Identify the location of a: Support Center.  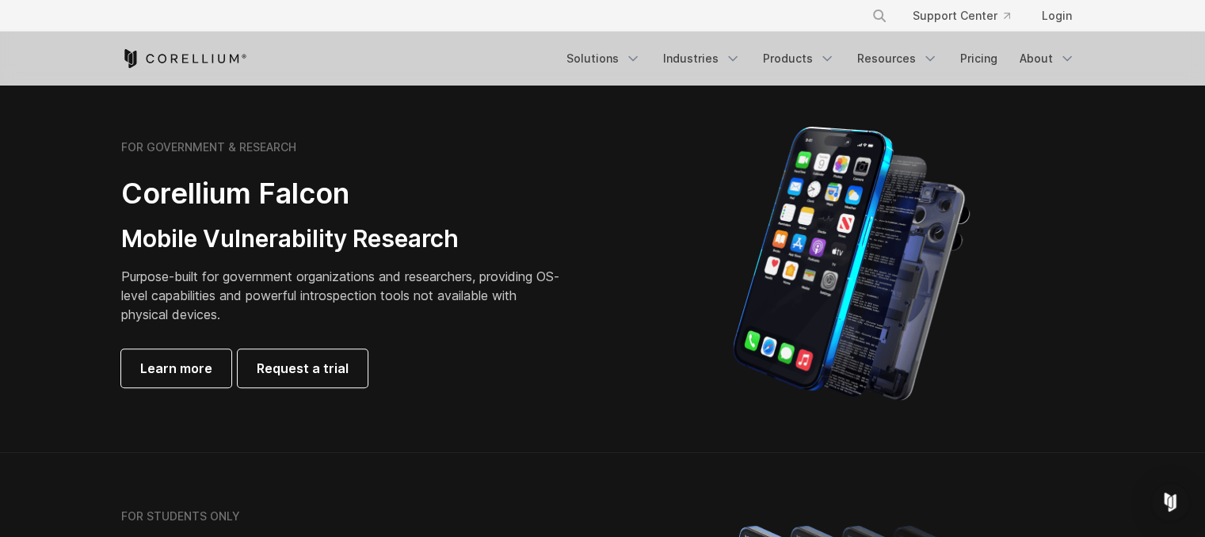
(961, 16).